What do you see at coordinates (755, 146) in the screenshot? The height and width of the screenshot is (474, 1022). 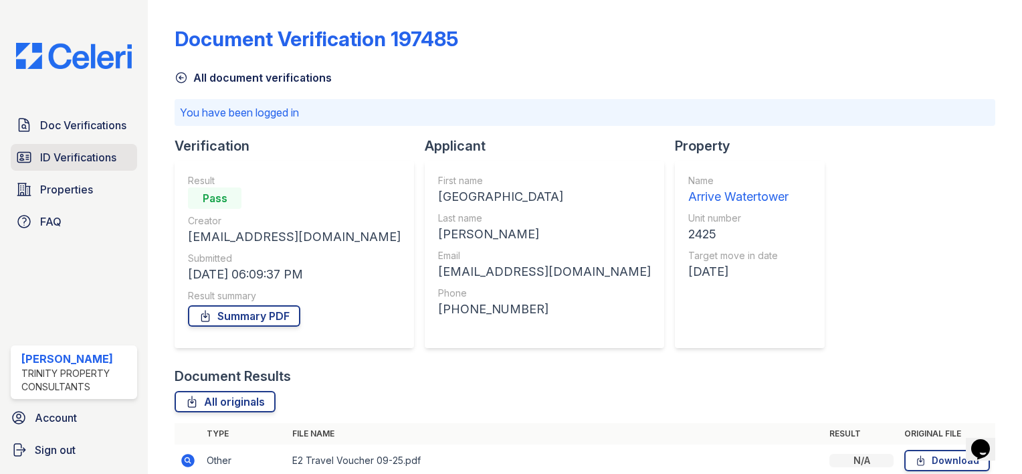 I see `div: Property` at bounding box center [755, 146].